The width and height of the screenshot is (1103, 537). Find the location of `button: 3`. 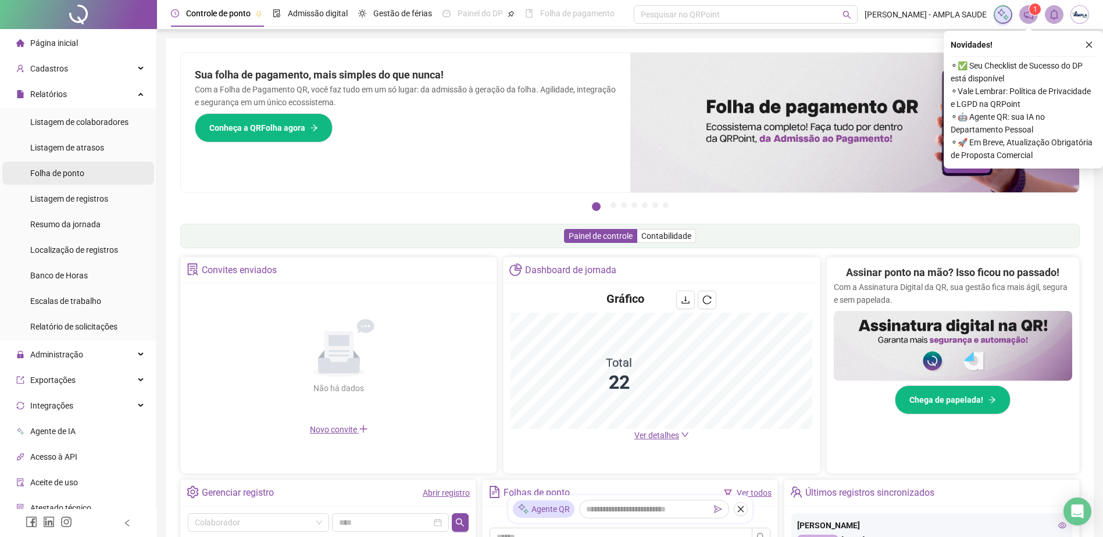

button: 3 is located at coordinates (624, 205).